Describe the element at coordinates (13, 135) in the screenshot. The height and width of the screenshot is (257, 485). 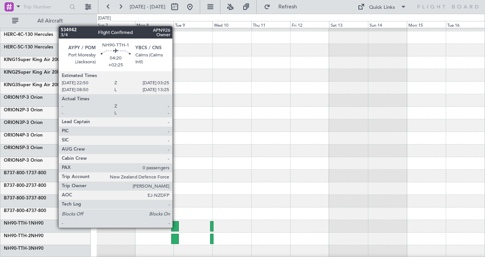
I see `span: ORION4` at that location.